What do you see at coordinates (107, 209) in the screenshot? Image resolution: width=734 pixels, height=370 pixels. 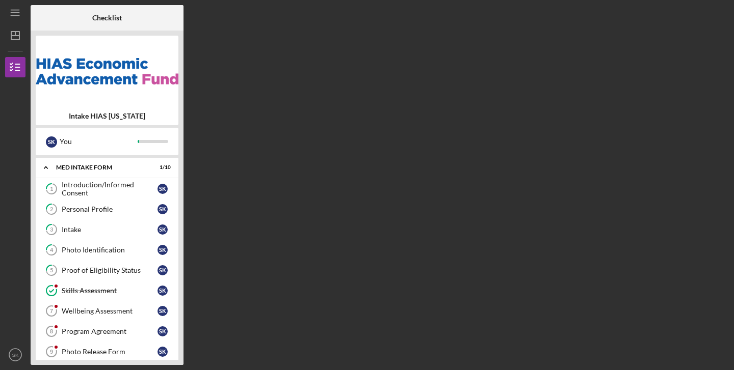 I see `a: 2Personal ProfileSK` at bounding box center [107, 209].